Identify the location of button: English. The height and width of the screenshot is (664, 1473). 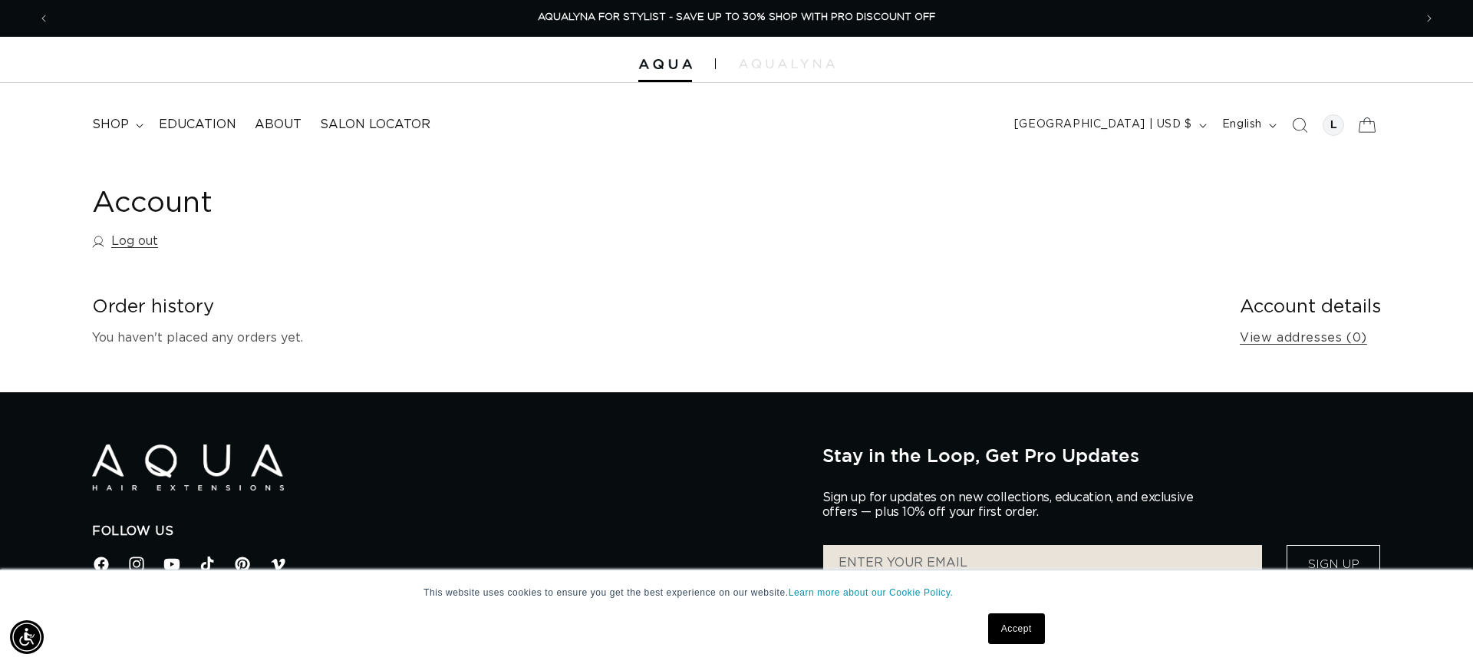
(1248, 125).